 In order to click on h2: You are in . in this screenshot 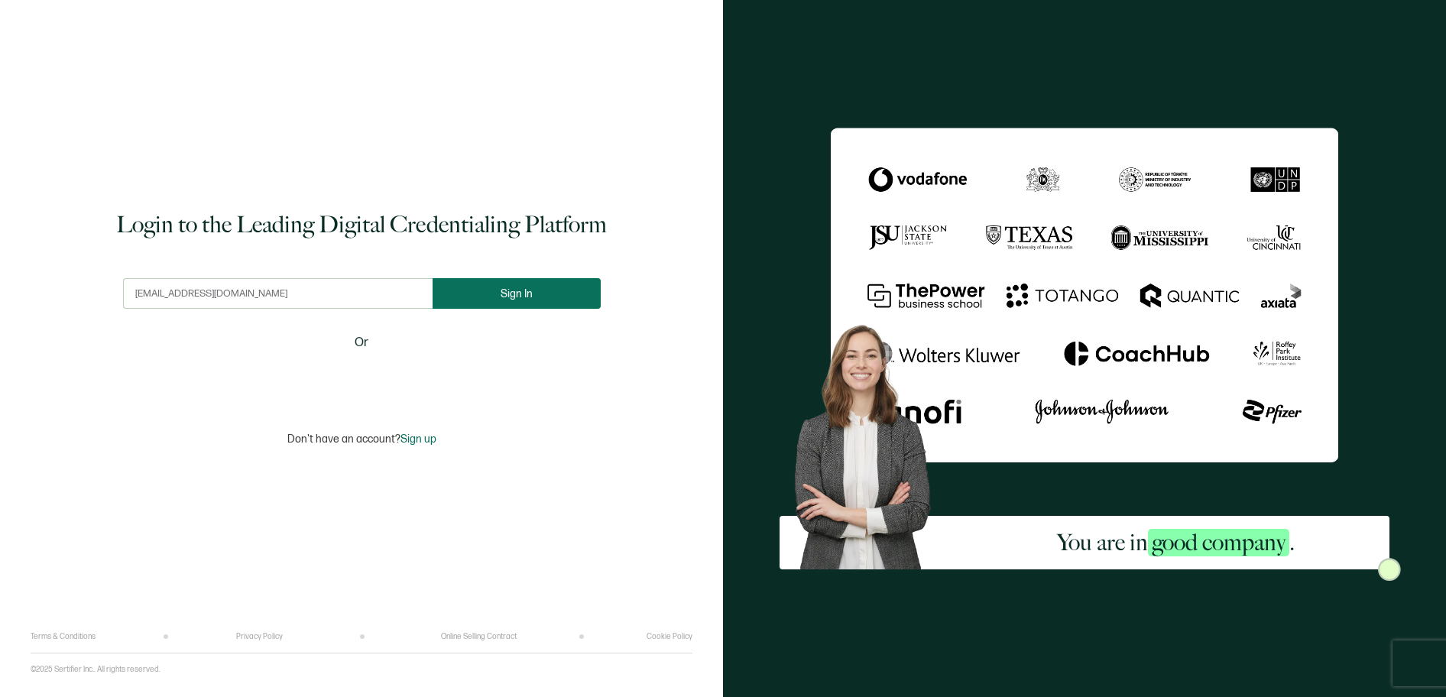, I will do `click(1175, 543)`.